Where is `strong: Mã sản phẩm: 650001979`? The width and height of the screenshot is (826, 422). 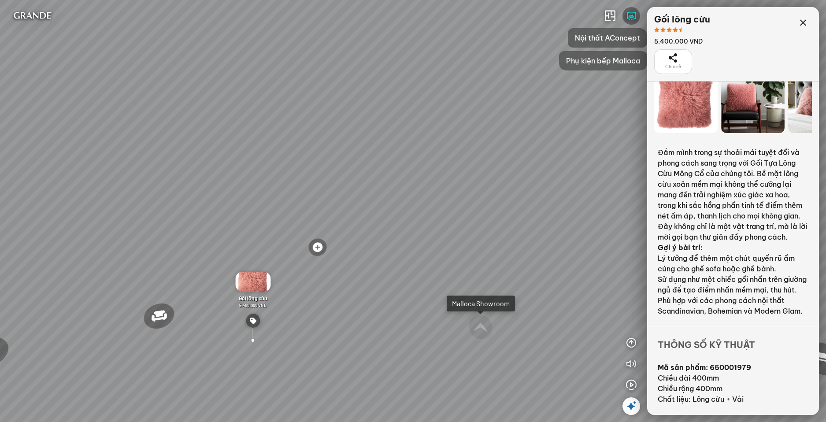
strong: Mã sản phẩm: 650001979 is located at coordinates (704, 367).